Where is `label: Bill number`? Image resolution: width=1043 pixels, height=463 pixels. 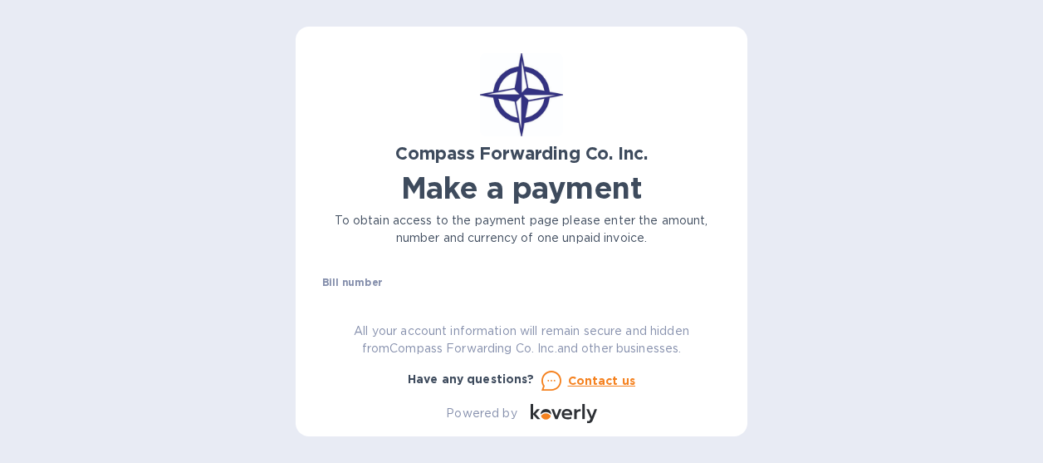 label: Bill number is located at coordinates (352, 283).